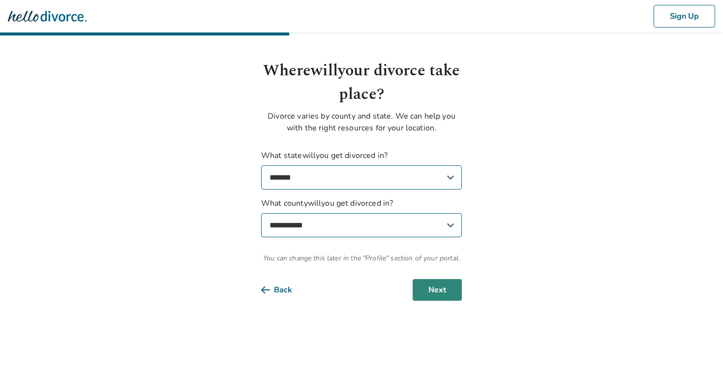 Image resolution: width=723 pixels, height=378 pixels. What do you see at coordinates (362, 122) in the screenshot?
I see `p: Divorce varies by county and state. We can help you with the right resources for your location.` at bounding box center [362, 122].